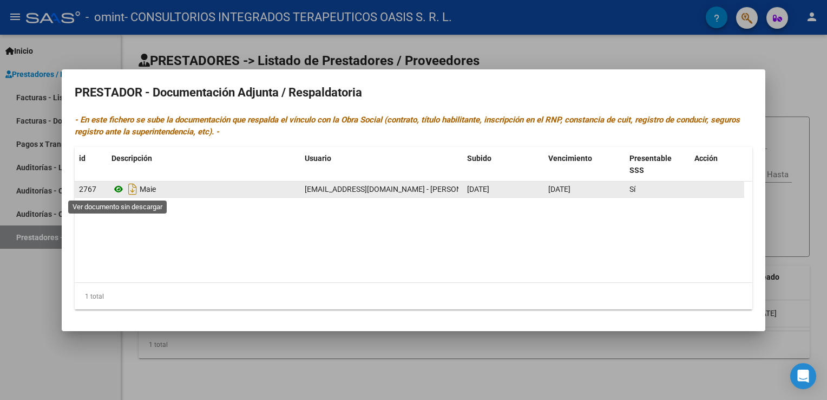 The height and width of the screenshot is (400, 827). I want to click on span: Maie, so click(148, 189).